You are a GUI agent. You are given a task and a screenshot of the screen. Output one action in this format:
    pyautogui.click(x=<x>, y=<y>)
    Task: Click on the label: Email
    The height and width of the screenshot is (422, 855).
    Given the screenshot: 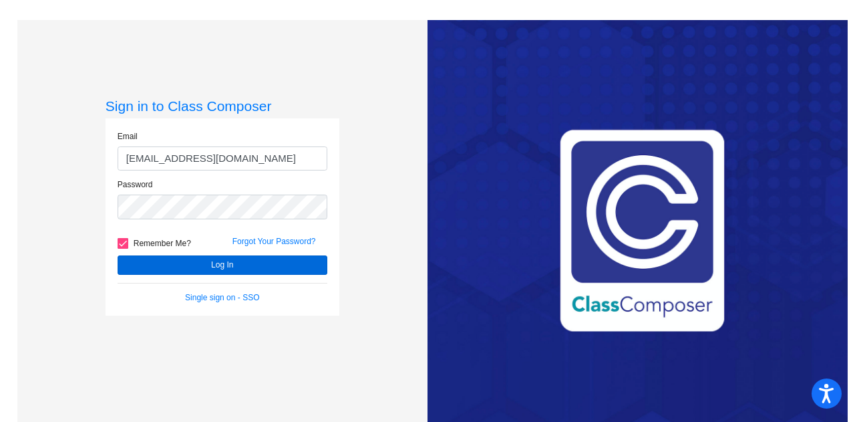 What is the action you would take?
    pyautogui.click(x=128, y=136)
    